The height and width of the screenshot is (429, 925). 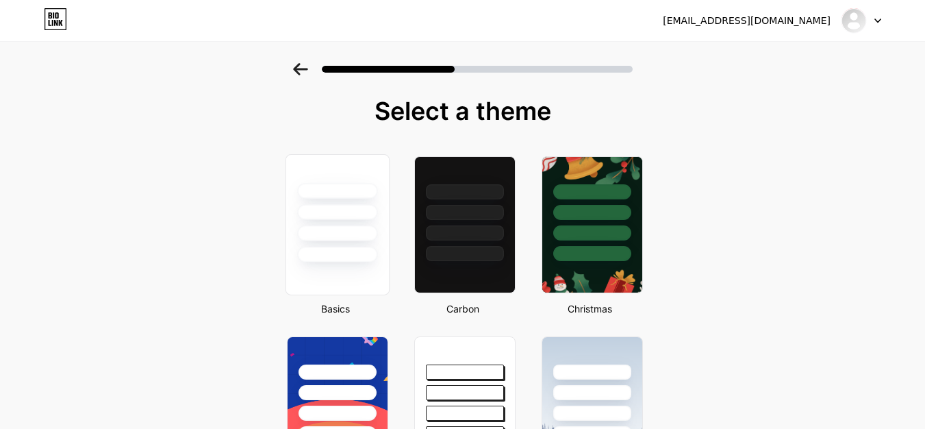 I want to click on div: Christmas, so click(x=590, y=308).